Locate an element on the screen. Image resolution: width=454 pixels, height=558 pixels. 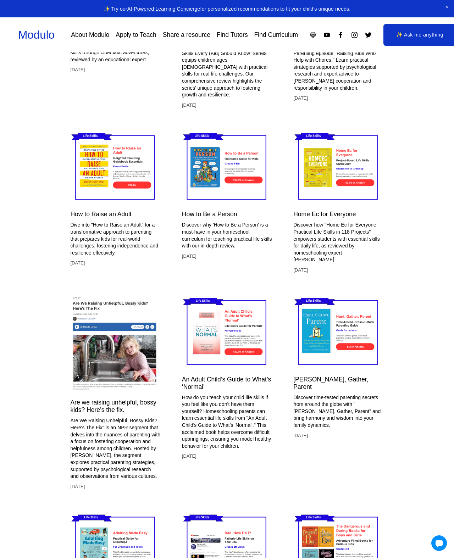
img: How to Be a Person is located at coordinates (227, 167).